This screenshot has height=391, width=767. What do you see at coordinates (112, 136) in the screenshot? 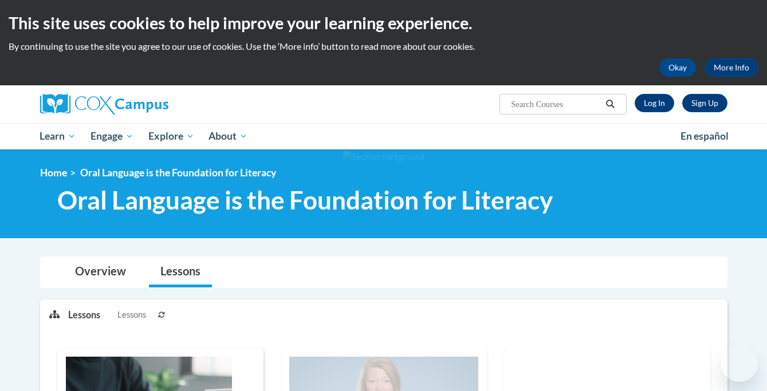
I see `a: Engage` at bounding box center [112, 136].